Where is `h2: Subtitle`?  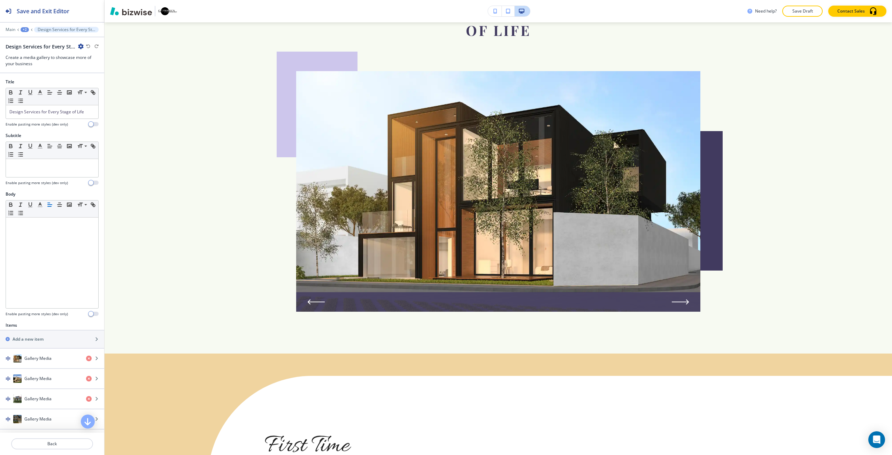 h2: Subtitle is located at coordinates (13, 136).